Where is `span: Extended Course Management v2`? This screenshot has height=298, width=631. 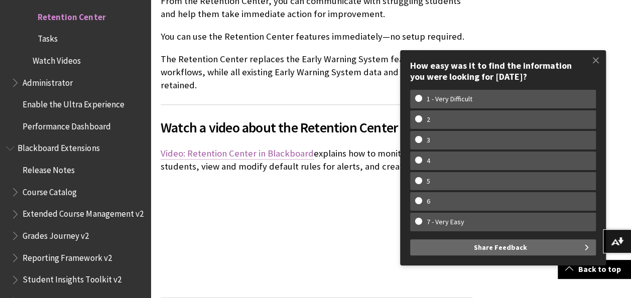 span: Extended Course Management v2 is located at coordinates (83, 212).